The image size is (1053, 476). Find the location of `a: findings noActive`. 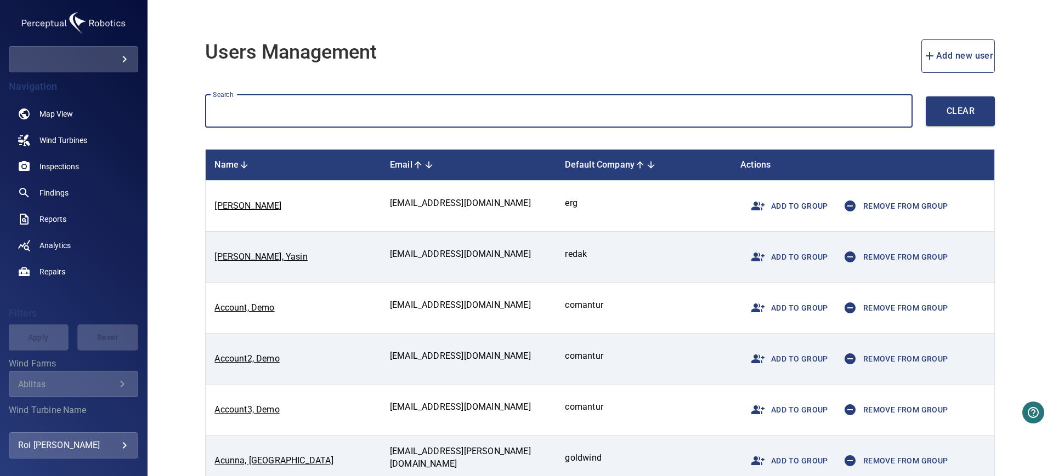

a: findings noActive is located at coordinates (73, 193).